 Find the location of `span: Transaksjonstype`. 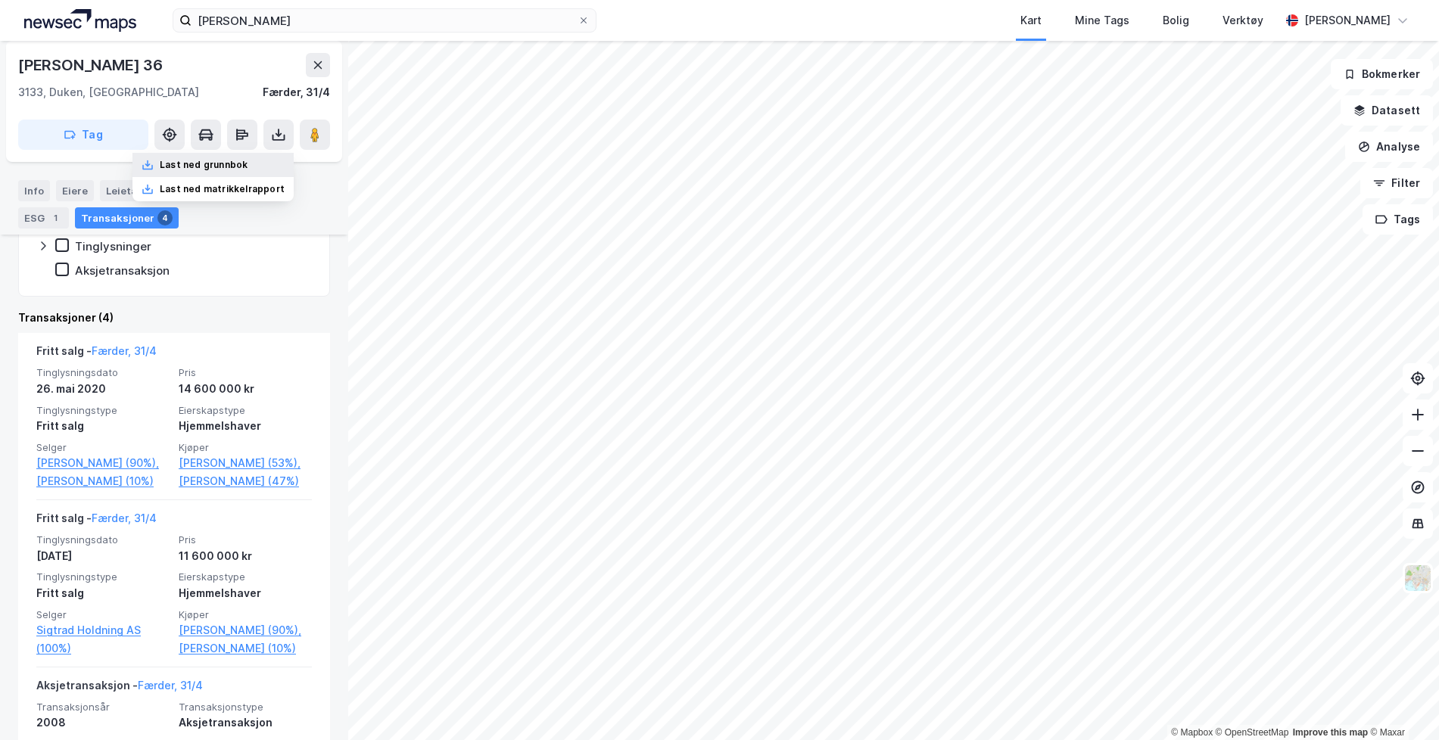

span: Transaksjonstype is located at coordinates (245, 707).